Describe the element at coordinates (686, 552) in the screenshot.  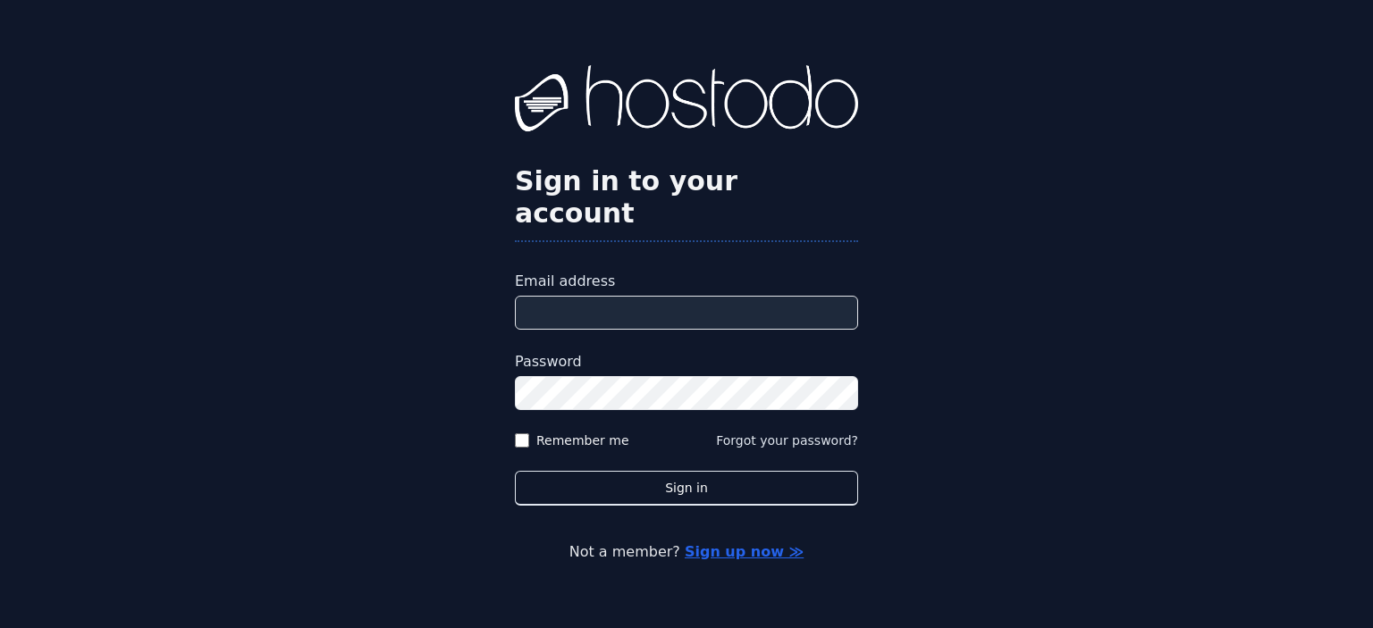
I see `p: Not a member?` at that location.